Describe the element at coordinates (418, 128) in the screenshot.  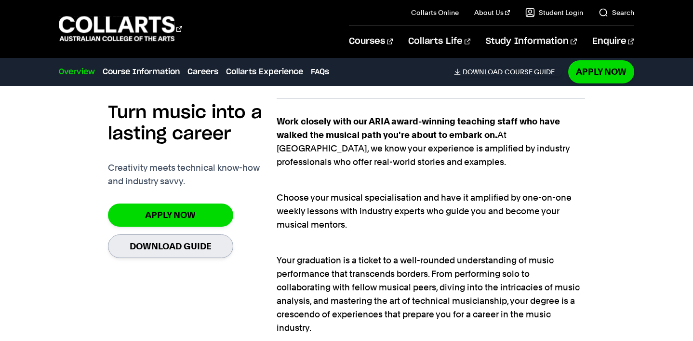
I see `strong: Work closely with our ARIA award-winning teaching staff who have walked the musical path you're a...` at that location.